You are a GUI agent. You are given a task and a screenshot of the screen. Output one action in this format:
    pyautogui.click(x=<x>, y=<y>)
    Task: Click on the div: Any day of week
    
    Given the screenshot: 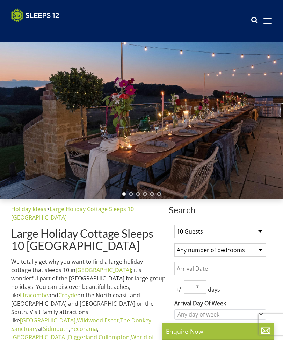 What is the action you would take?
    pyautogui.click(x=217, y=314)
    